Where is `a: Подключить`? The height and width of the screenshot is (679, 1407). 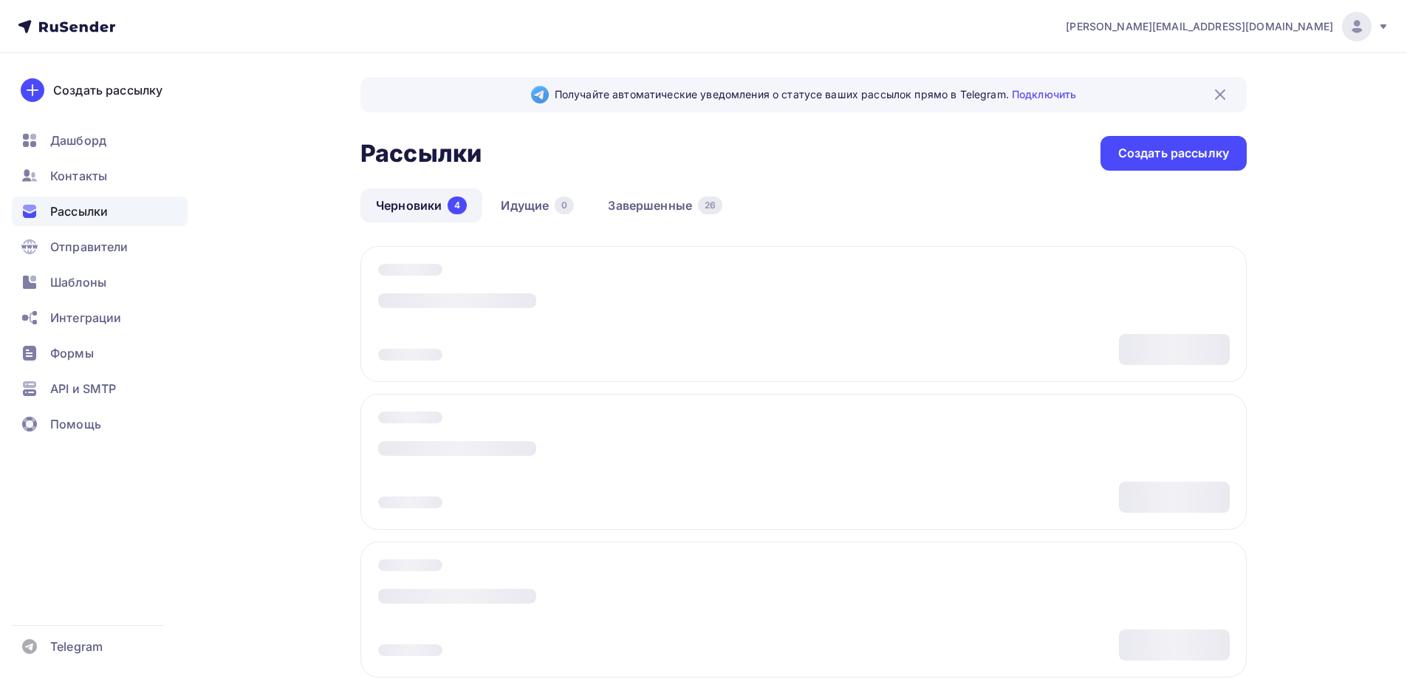 a: Подключить is located at coordinates (1043, 94).